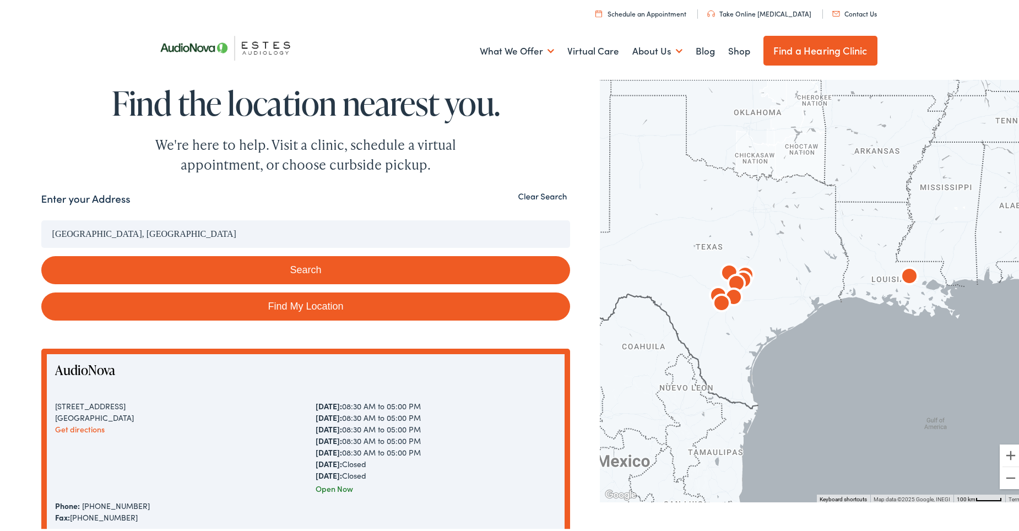 Image resolution: width=1019 pixels, height=531 pixels. Describe the element at coordinates (739, 49) in the screenshot. I see `a: Shop` at that location.